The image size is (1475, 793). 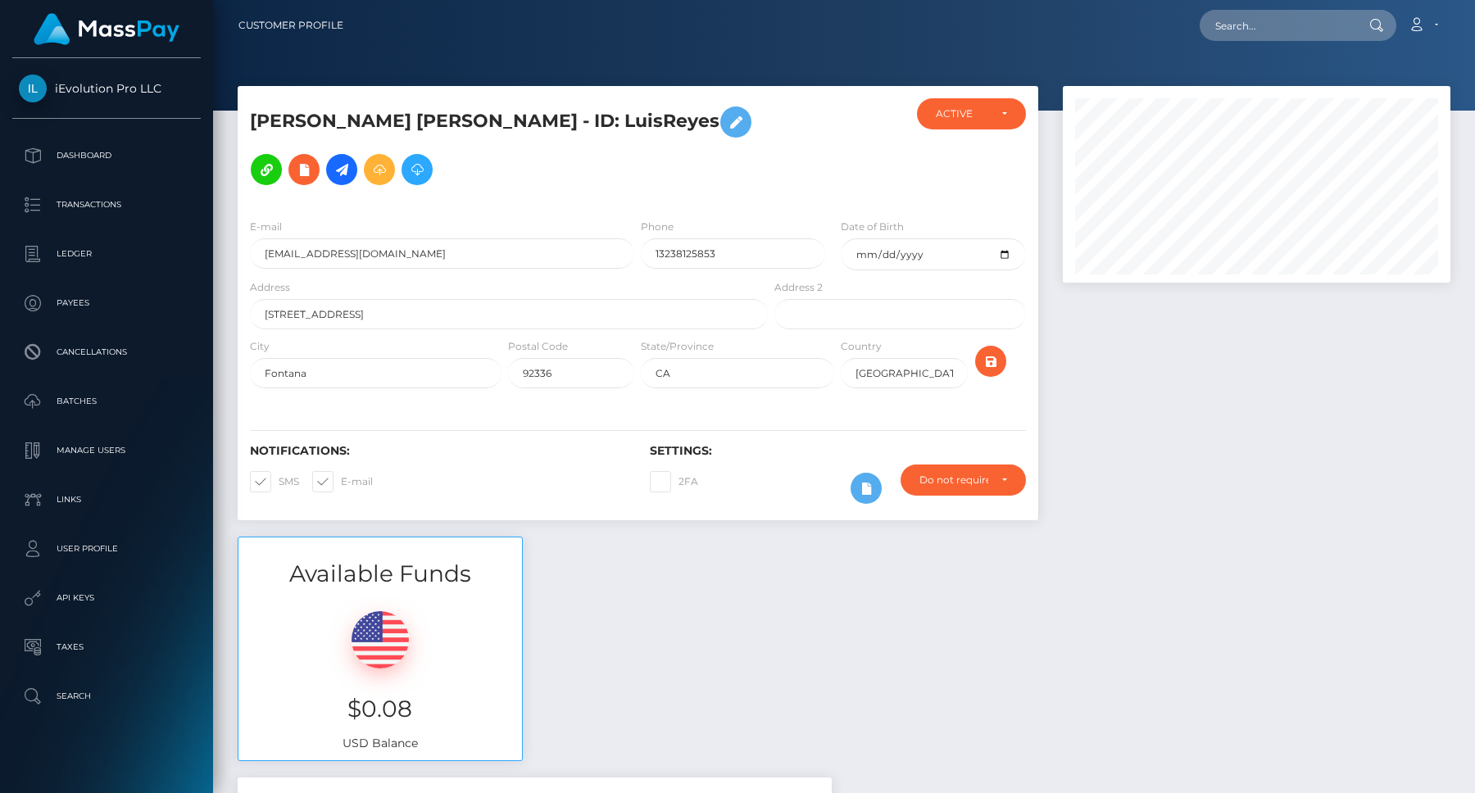 What do you see at coordinates (872, 227) in the screenshot?
I see `label: Date of Birth` at bounding box center [872, 227].